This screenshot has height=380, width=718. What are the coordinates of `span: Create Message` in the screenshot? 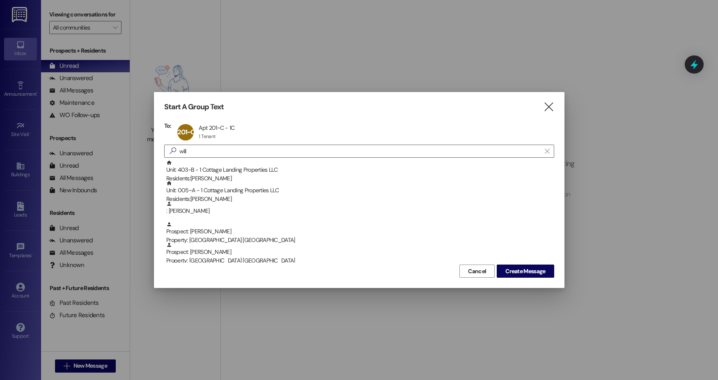 It's located at (525, 271).